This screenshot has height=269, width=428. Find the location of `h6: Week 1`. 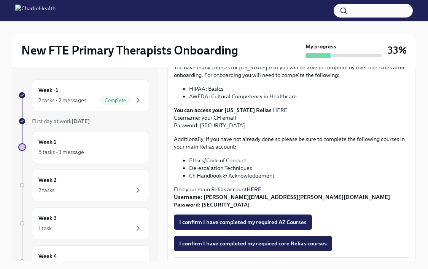

h6: Week 1 is located at coordinates (47, 141).